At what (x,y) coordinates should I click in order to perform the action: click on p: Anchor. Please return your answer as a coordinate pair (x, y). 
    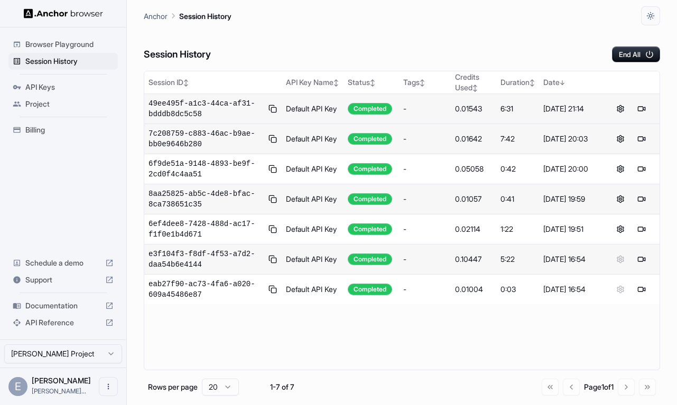
    Looking at the image, I should click on (155, 16).